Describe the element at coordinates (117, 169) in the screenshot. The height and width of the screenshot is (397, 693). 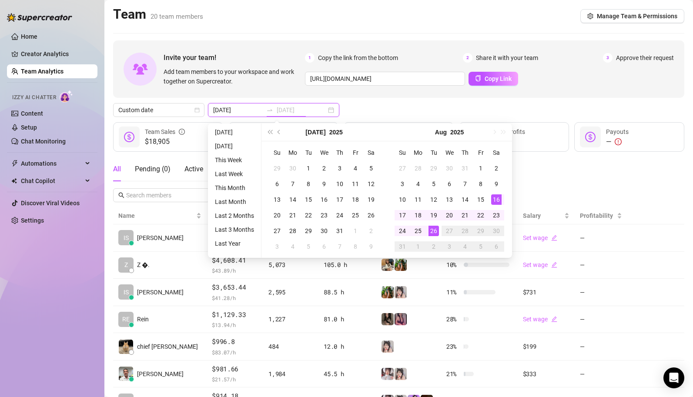
I see `div: All` at that location.